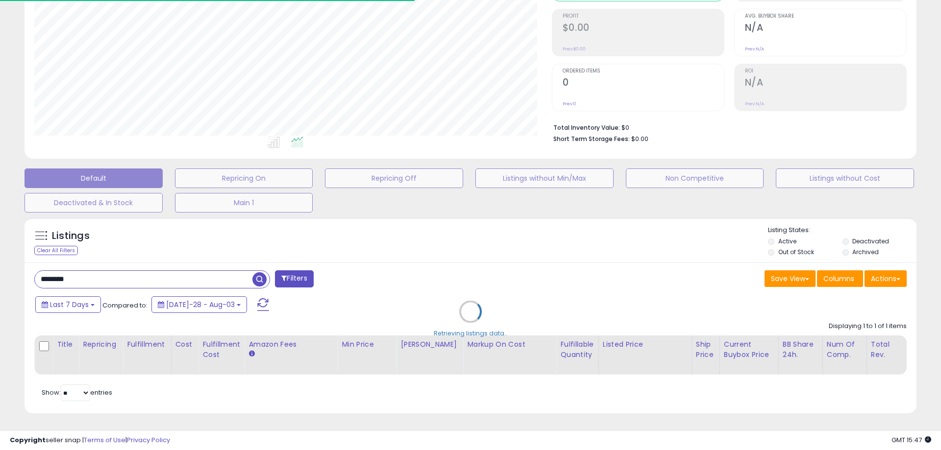 Image resolution: width=941 pixels, height=450 pixels. What do you see at coordinates (643, 71) in the screenshot?
I see `span: Ordered Items` at bounding box center [643, 71].